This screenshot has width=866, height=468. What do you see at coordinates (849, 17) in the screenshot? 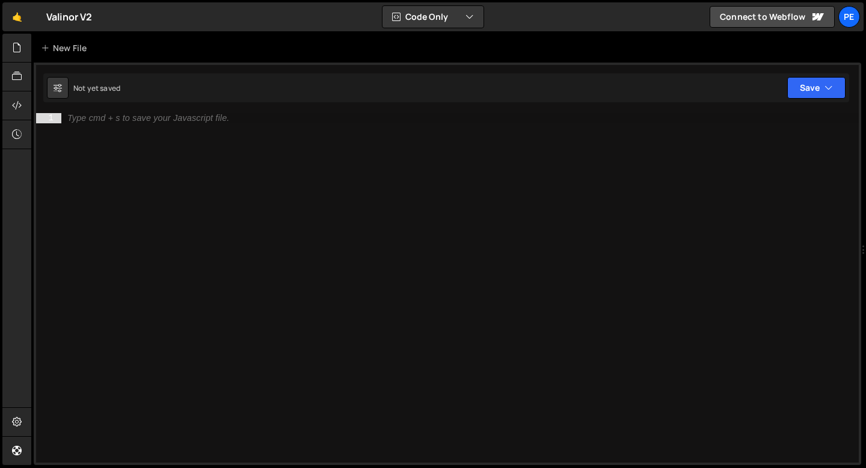
I see `a: Pe` at bounding box center [849, 17].